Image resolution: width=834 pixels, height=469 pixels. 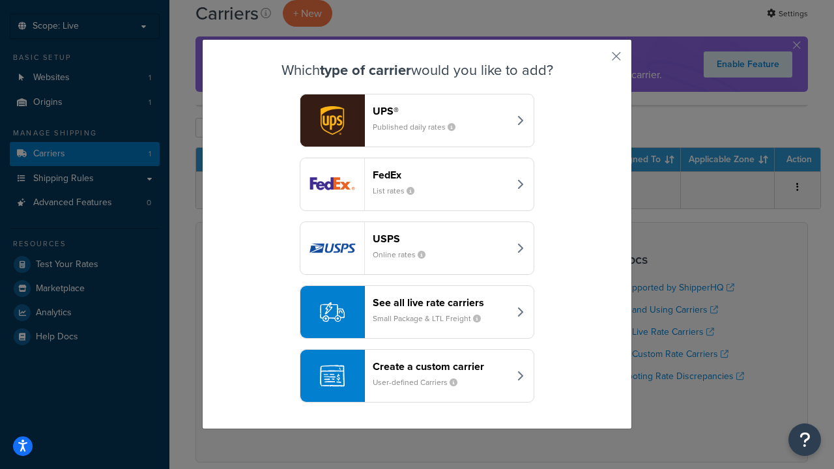 I want to click on button: Create a custom carrierUser-defined Carriers, so click(x=417, y=376).